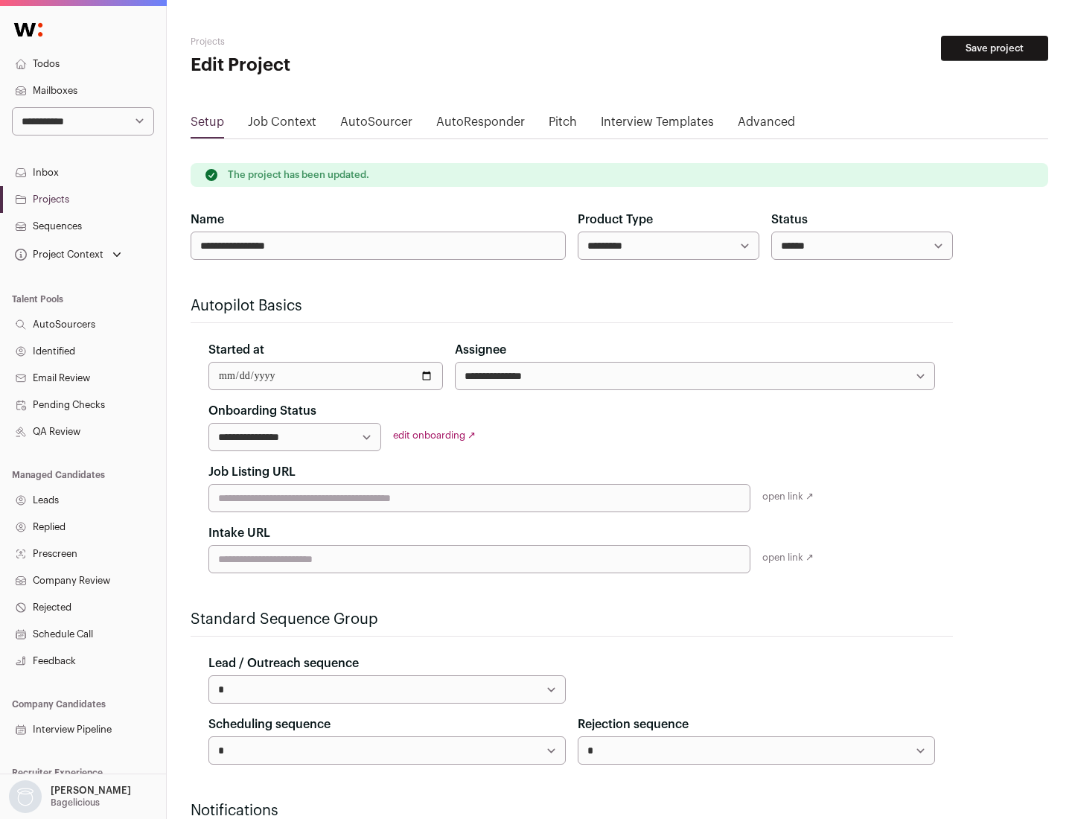 This screenshot has width=1072, height=819. I want to click on label: Assignee, so click(480, 350).